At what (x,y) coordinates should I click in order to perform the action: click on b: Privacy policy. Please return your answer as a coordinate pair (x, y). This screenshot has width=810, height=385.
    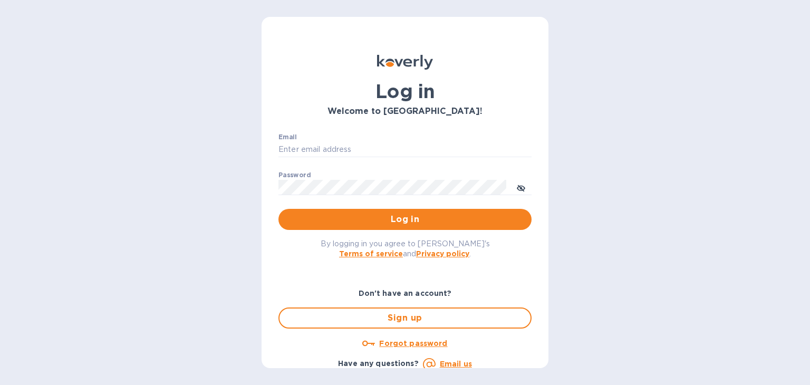
    Looking at the image, I should click on (442, 254).